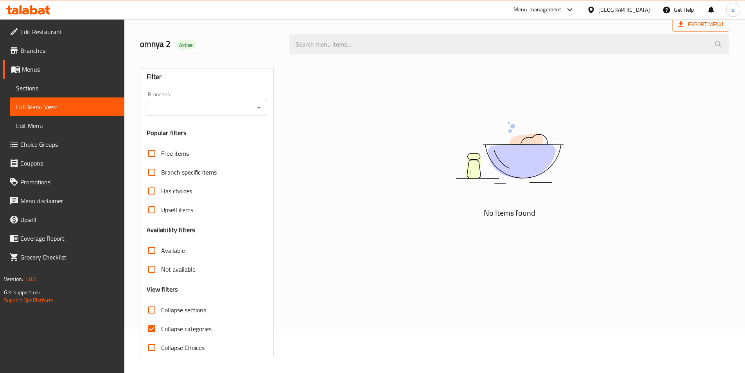 Image resolution: width=745 pixels, height=373 pixels. What do you see at coordinates (162, 289) in the screenshot?
I see `h3: View filters` at bounding box center [162, 289].